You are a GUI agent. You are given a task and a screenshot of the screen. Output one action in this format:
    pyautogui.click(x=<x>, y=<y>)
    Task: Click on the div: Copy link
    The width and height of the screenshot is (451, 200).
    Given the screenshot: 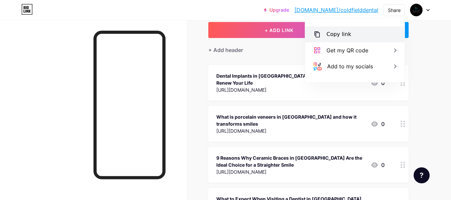 What is the action you would take?
    pyautogui.click(x=339, y=34)
    